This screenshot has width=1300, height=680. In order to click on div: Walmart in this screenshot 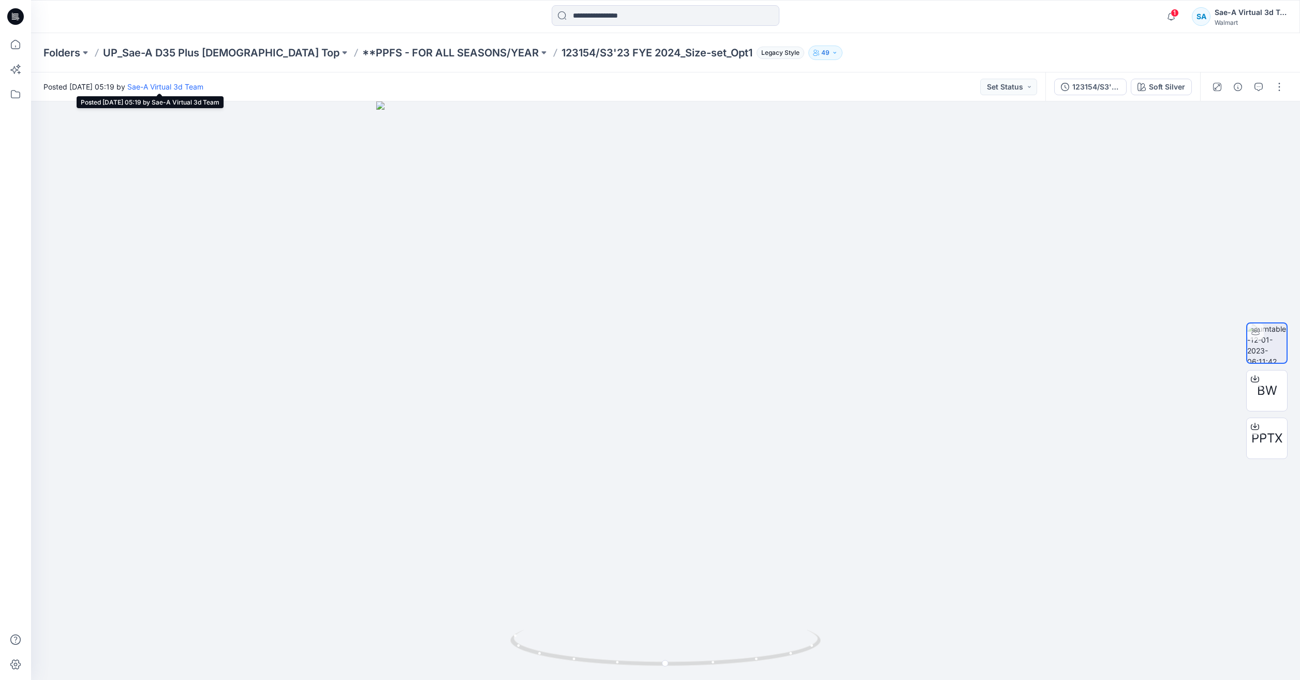, I will do `click(1251, 22)`.